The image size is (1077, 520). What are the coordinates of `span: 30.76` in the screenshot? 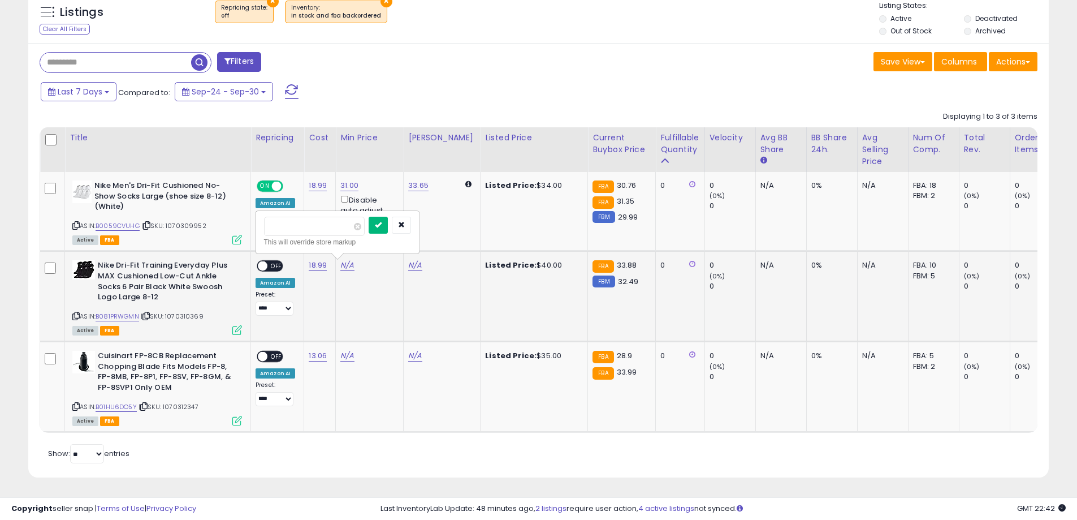 It's located at (626, 185).